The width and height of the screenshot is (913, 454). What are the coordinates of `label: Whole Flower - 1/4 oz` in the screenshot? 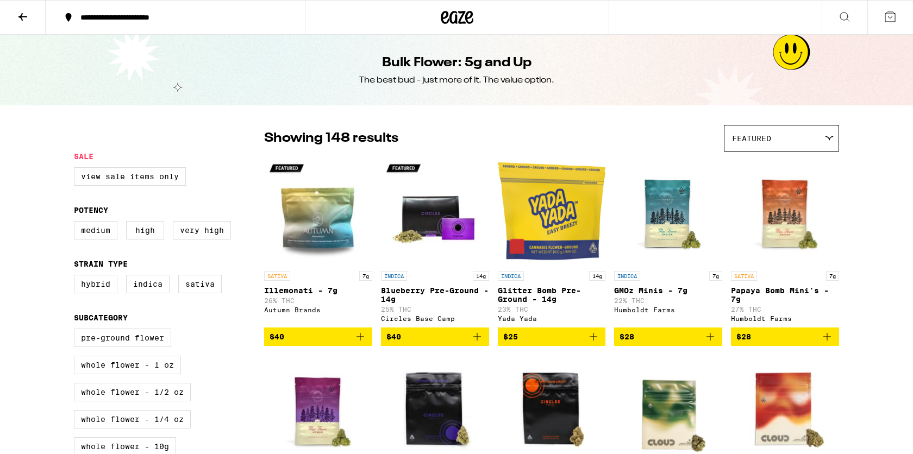 It's located at (132, 420).